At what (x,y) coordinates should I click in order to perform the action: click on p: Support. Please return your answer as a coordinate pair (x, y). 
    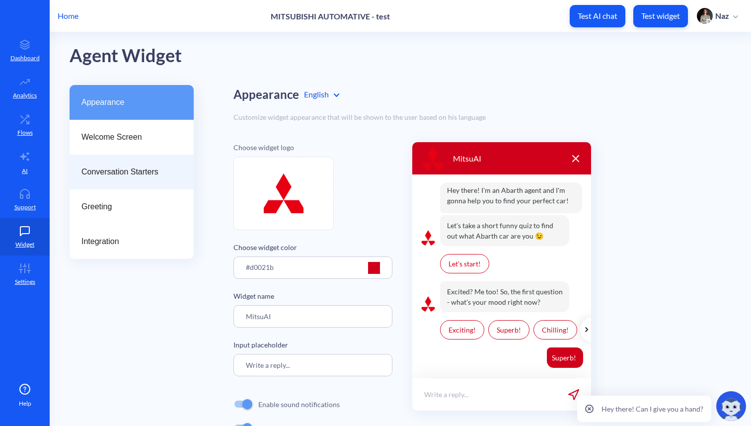
    Looking at the image, I should click on (25, 207).